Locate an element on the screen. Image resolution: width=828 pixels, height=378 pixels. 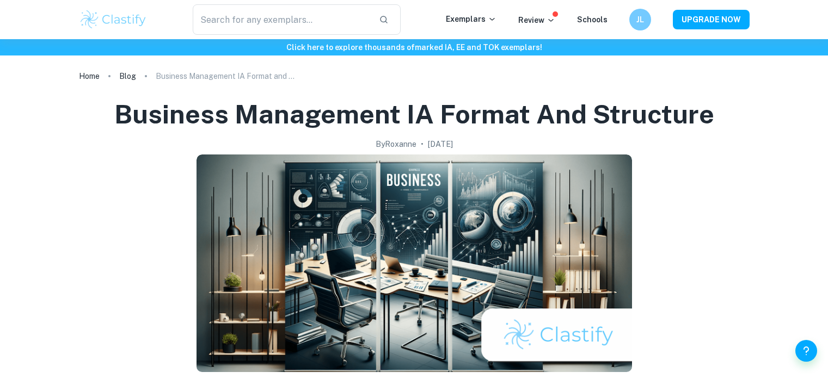
button: UPGRADE NOW is located at coordinates (711, 20).